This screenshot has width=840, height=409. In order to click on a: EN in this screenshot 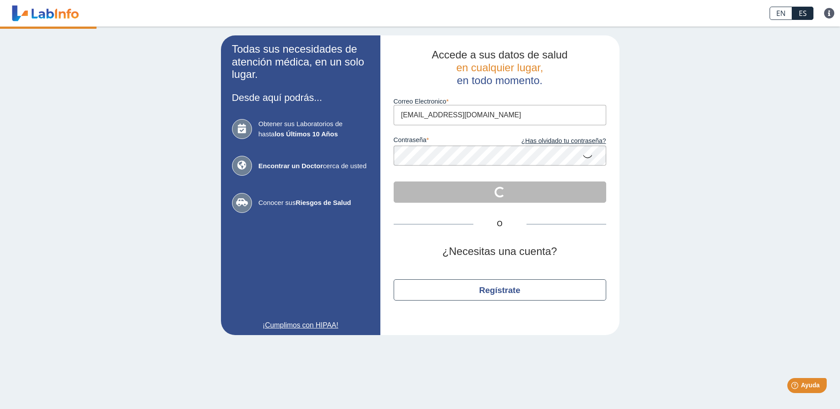, I will do `click(780, 13)`.